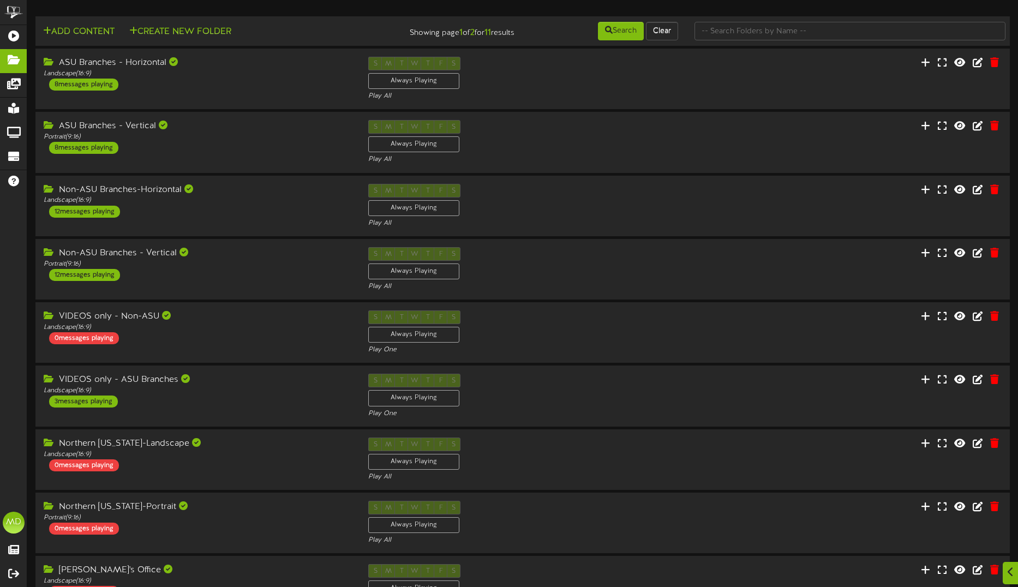 The width and height of the screenshot is (1018, 587). Describe the element at coordinates (79, 32) in the screenshot. I see `button: Add Content` at that location.